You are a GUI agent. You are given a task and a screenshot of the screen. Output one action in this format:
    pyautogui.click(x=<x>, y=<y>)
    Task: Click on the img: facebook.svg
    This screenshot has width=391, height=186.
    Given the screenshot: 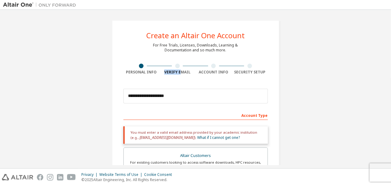 What is the action you would take?
    pyautogui.click(x=40, y=177)
    